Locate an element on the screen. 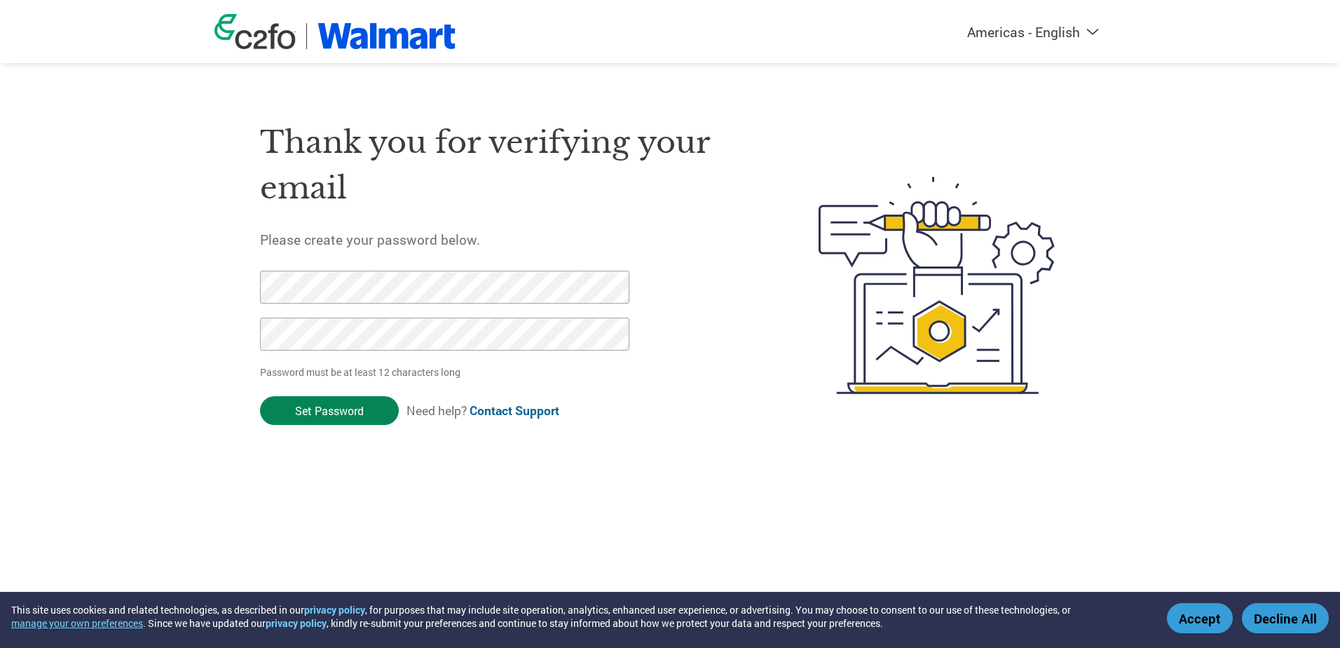  button: Accept is located at coordinates (1200, 617).